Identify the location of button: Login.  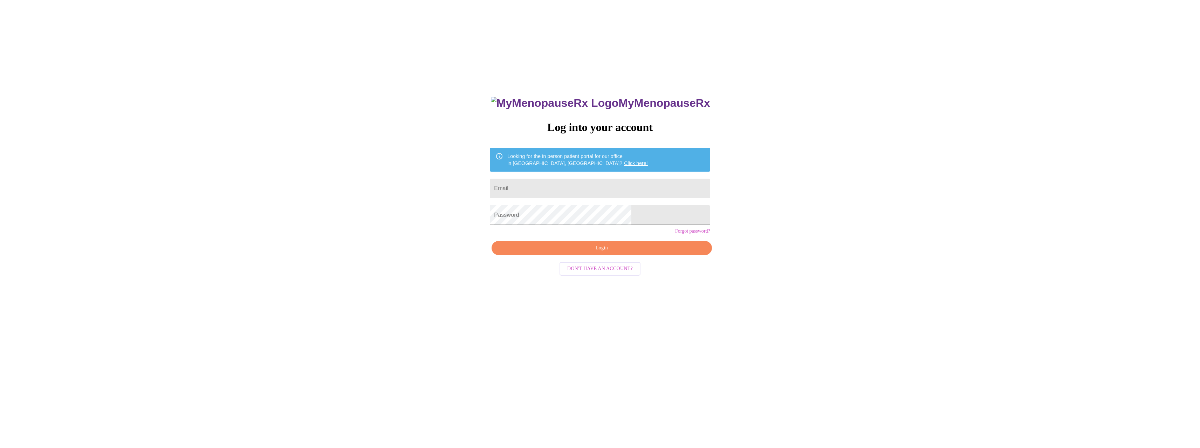
(602, 248).